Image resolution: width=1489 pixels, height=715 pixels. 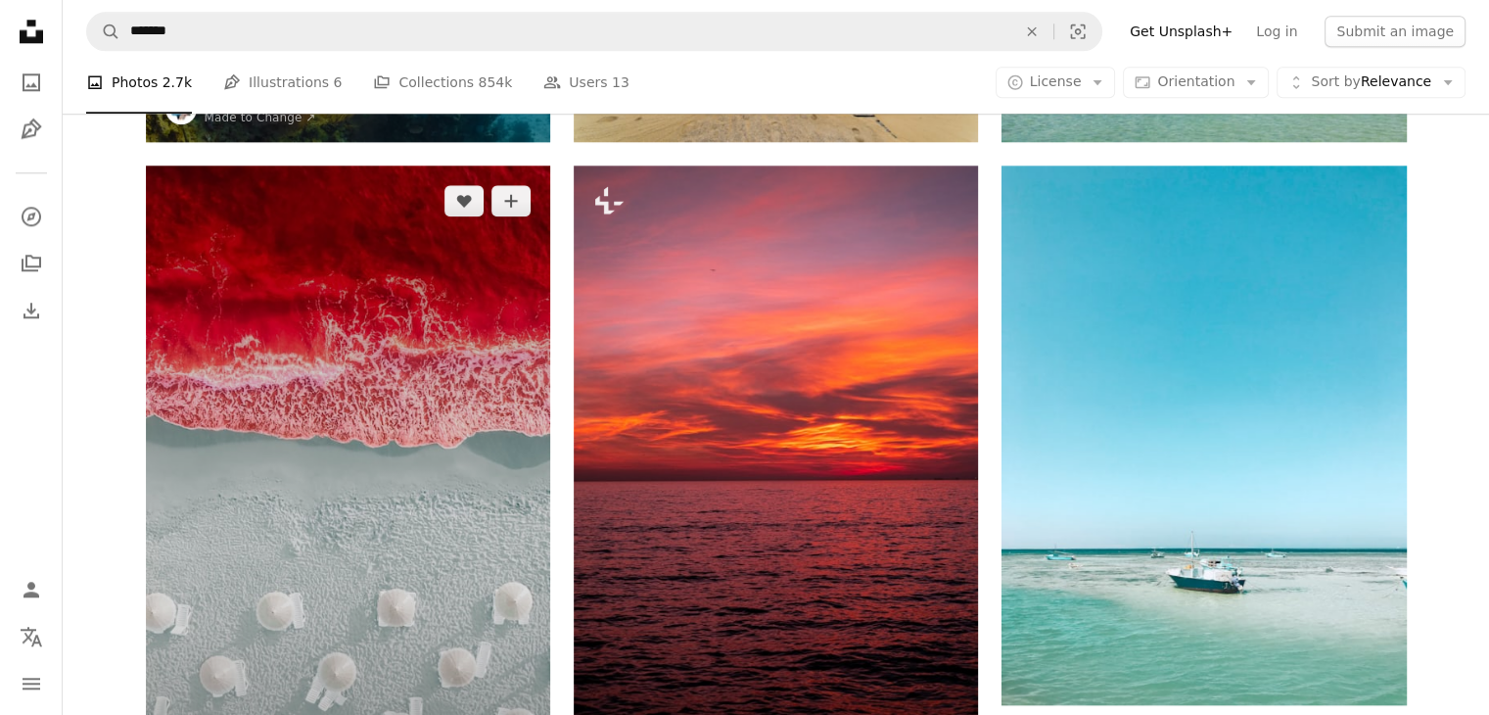 I want to click on span: 6, so click(x=338, y=82).